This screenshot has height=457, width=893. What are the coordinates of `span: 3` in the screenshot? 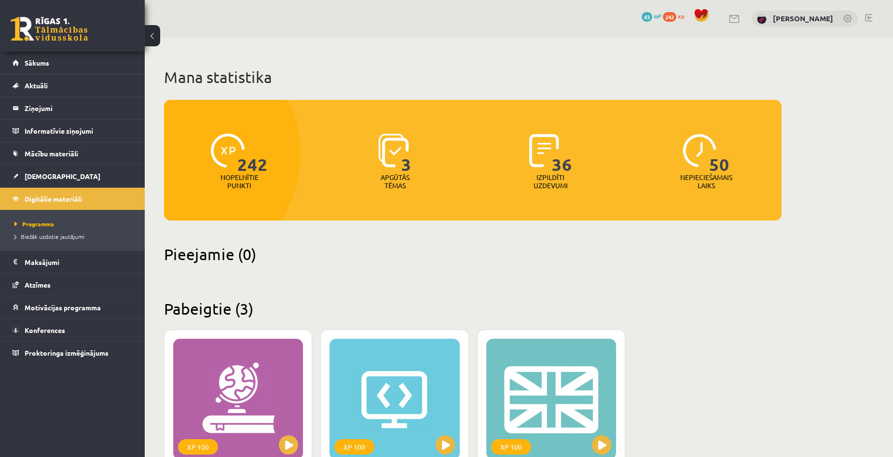 It's located at (406, 154).